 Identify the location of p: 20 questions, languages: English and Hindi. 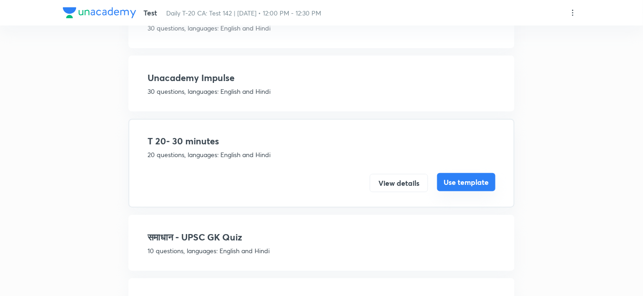
(322, 154).